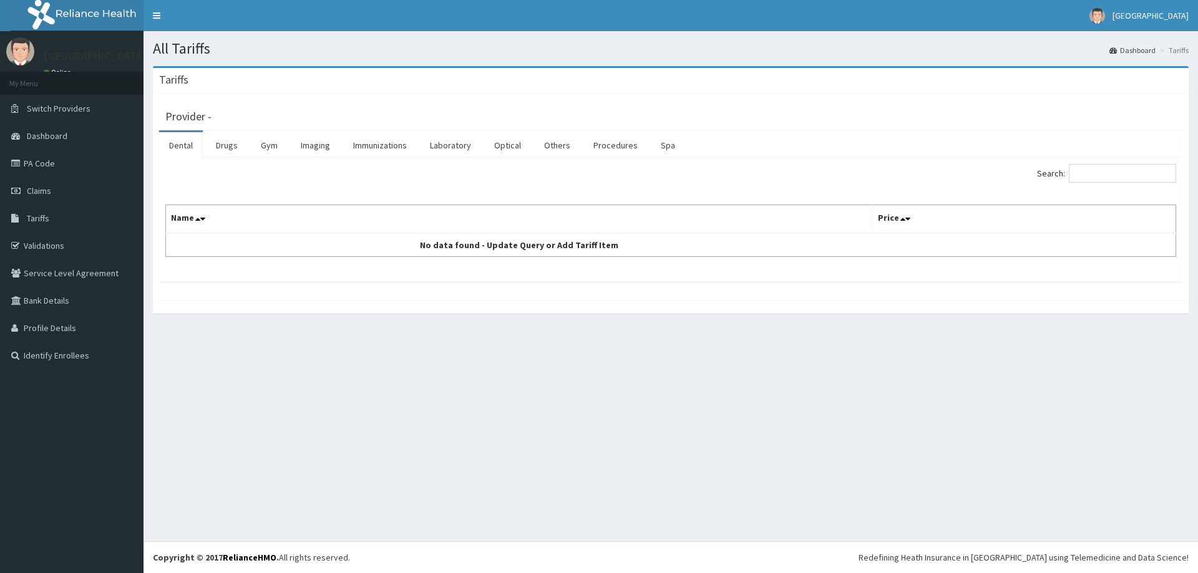 The width and height of the screenshot is (1198, 573). Describe the element at coordinates (557, 145) in the screenshot. I see `a: Others` at that location.